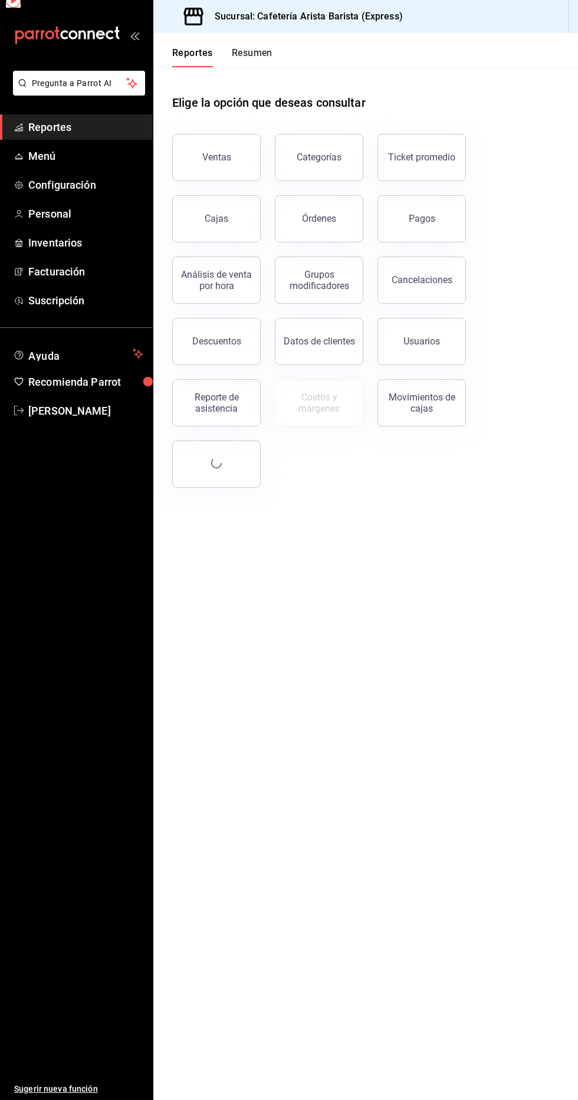 Image resolution: width=578 pixels, height=1100 pixels. What do you see at coordinates (85, 300) in the screenshot?
I see `span: Suscripción` at bounding box center [85, 300].